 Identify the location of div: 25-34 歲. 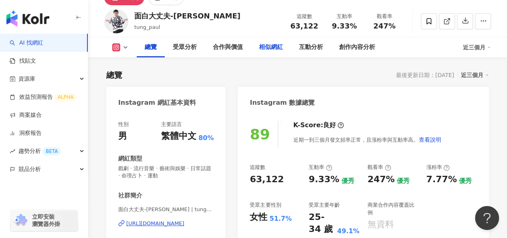
(322, 223).